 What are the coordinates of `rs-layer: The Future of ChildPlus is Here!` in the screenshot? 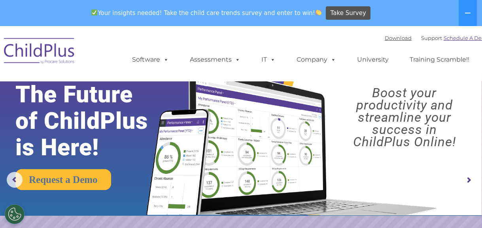 It's located at (92, 121).